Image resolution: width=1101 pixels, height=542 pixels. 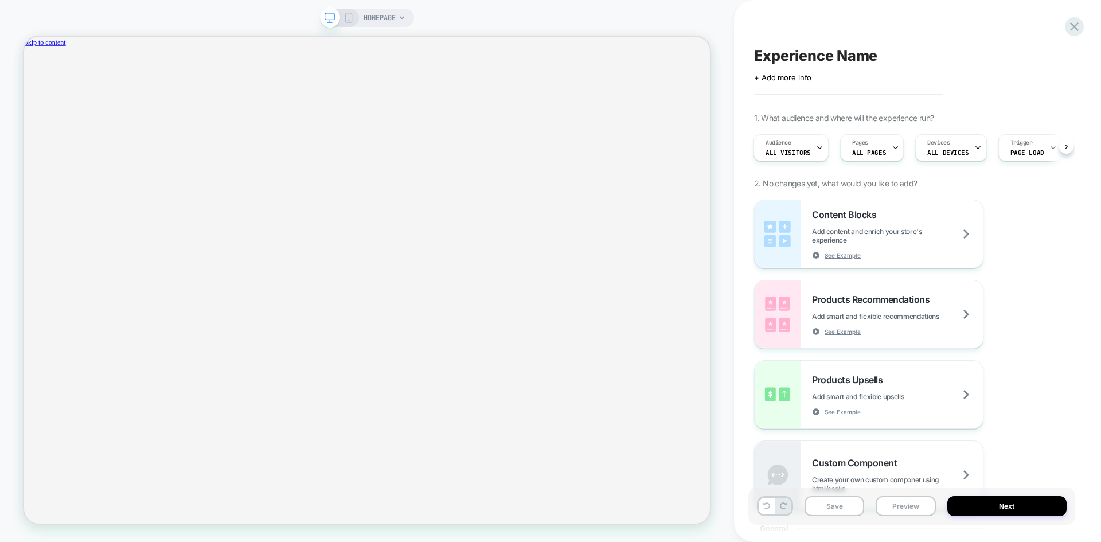 What do you see at coordinates (836, 183) in the screenshot?
I see `span: 2. No changes yet, what would you like to add?` at bounding box center [836, 183].